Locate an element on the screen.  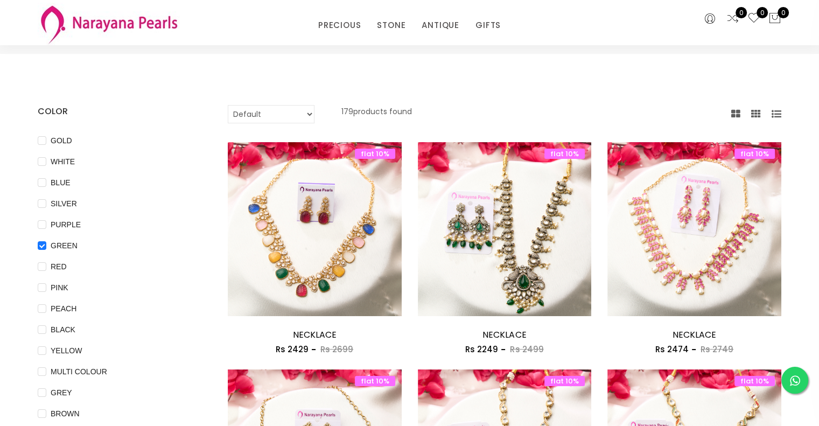
a: GIFTS is located at coordinates (488, 25).